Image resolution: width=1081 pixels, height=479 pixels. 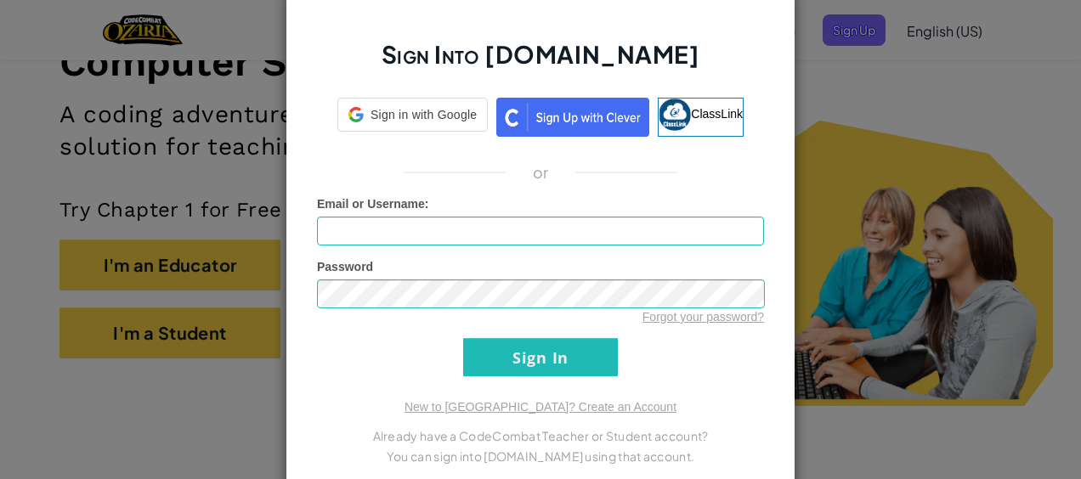 I want to click on a: Sign in with Google, so click(x=412, y=117).